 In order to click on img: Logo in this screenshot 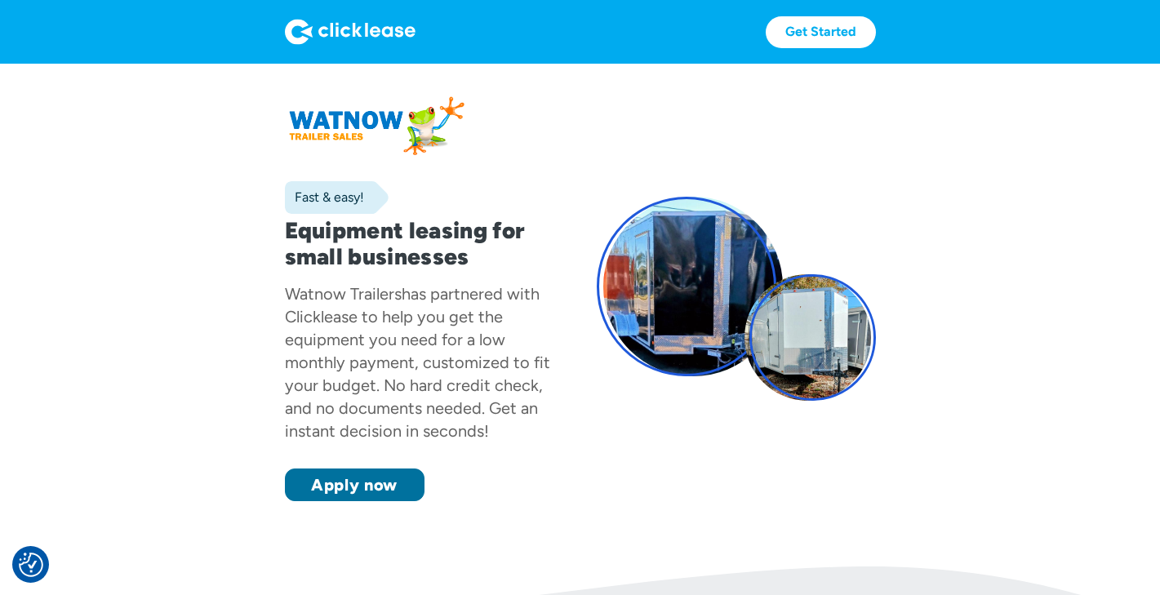, I will do `click(350, 32)`.